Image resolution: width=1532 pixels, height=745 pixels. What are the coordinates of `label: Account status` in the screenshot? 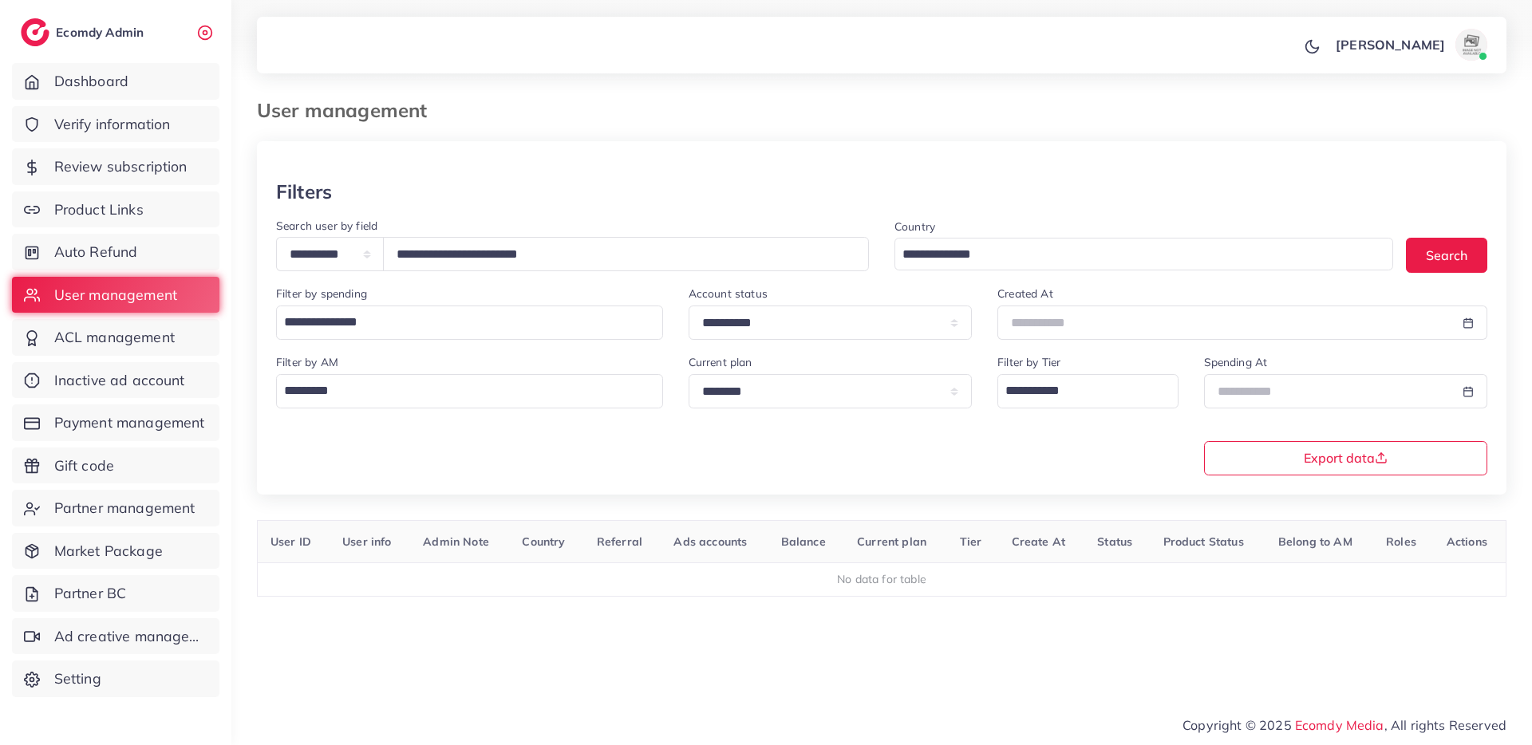 It's located at (728, 294).